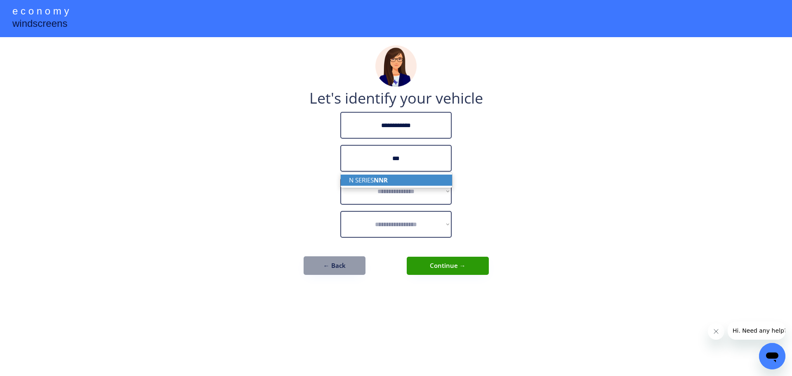 The height and width of the screenshot is (376, 792). I want to click on button: ← Back, so click(334, 265).